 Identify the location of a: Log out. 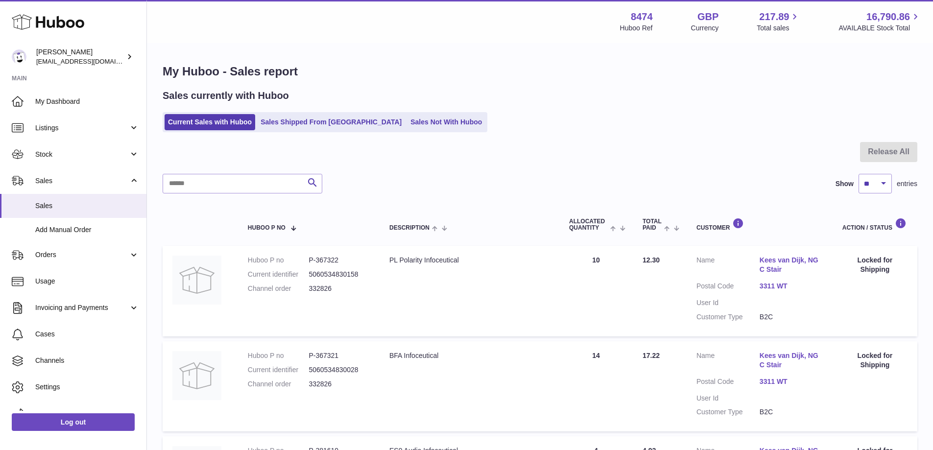
(73, 422).